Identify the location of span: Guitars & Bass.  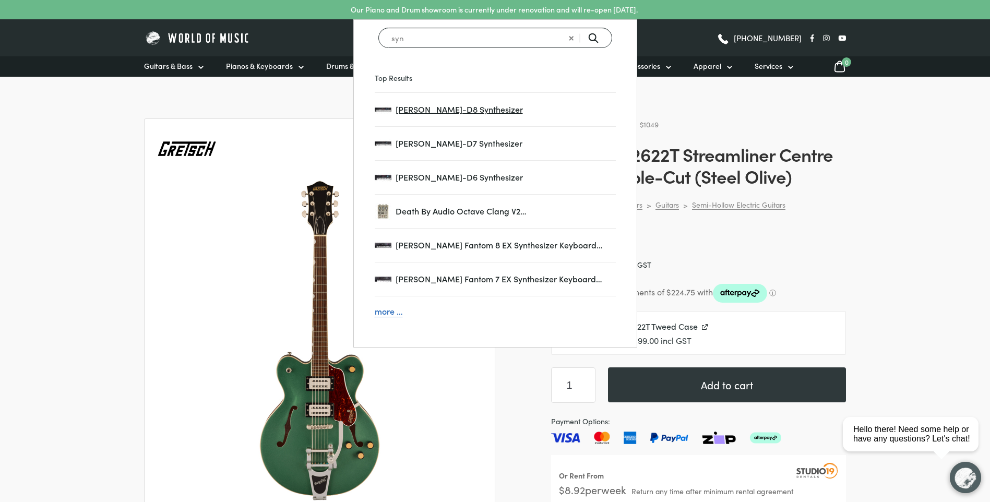
(168, 66).